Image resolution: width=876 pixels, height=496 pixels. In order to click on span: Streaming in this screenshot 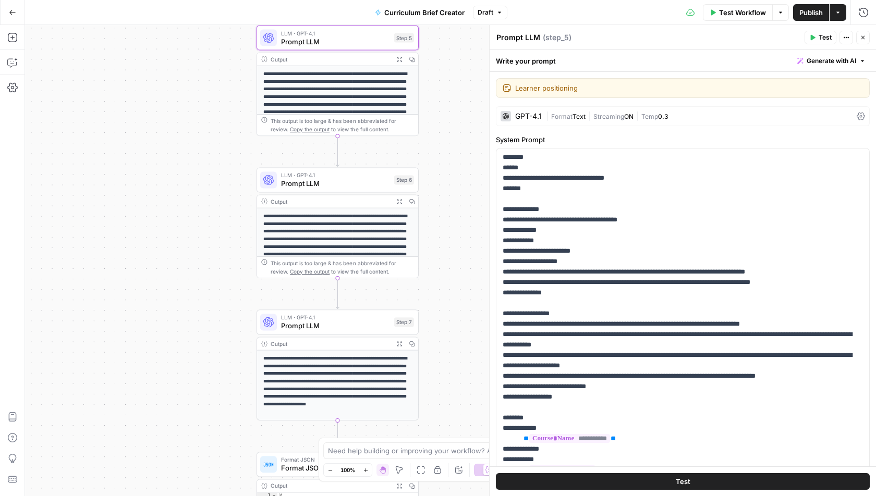, I will do `click(608, 116)`.